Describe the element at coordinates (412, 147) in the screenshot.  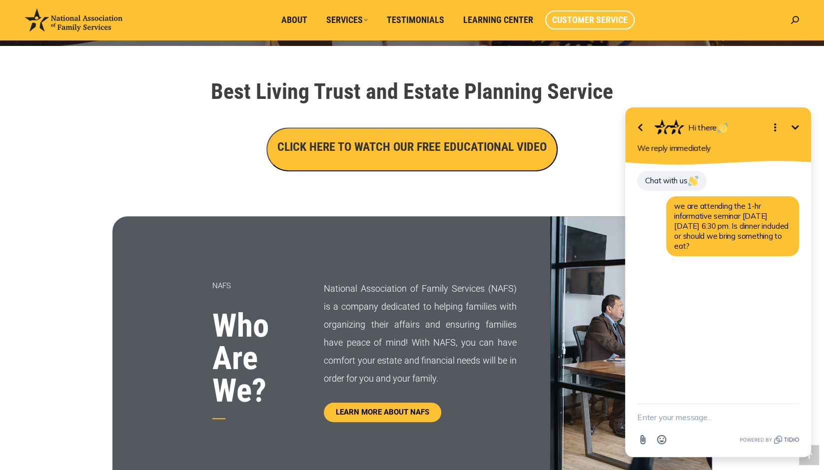
I see `a: CLICK HERE TO WATCH OUR FREE EDUCATIONAL VIDEO` at that location.